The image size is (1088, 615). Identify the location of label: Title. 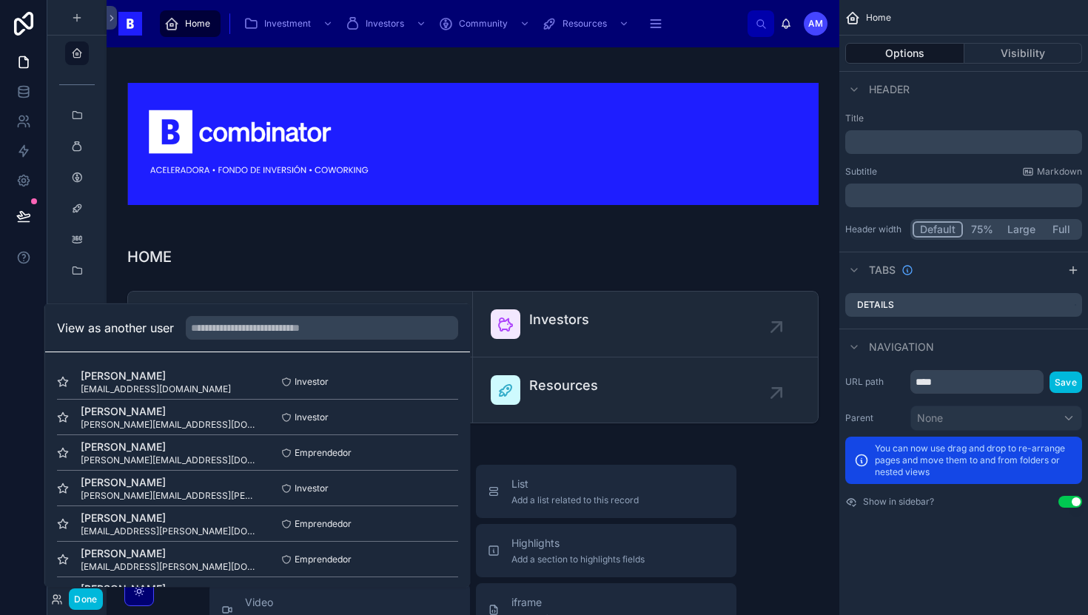
(963, 118).